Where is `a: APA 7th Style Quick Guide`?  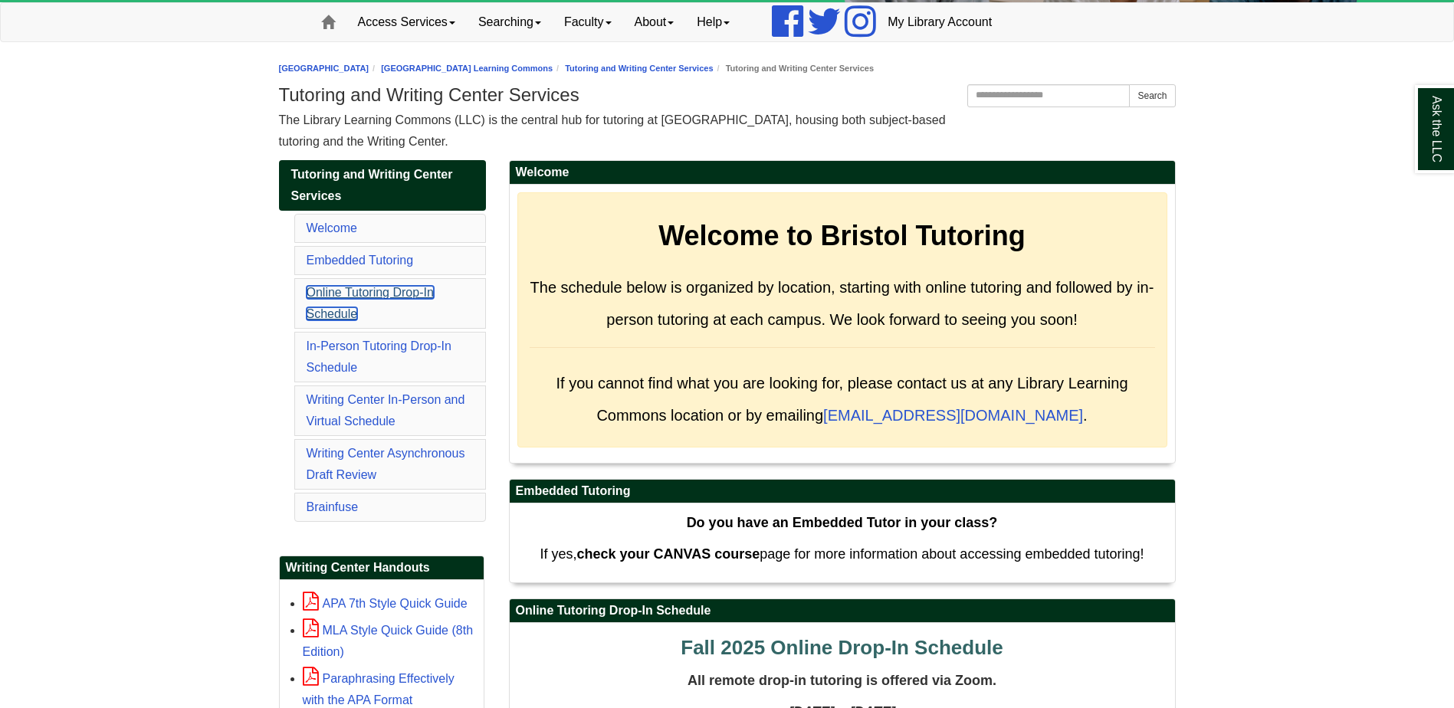 a: APA 7th Style Quick Guide is located at coordinates (385, 603).